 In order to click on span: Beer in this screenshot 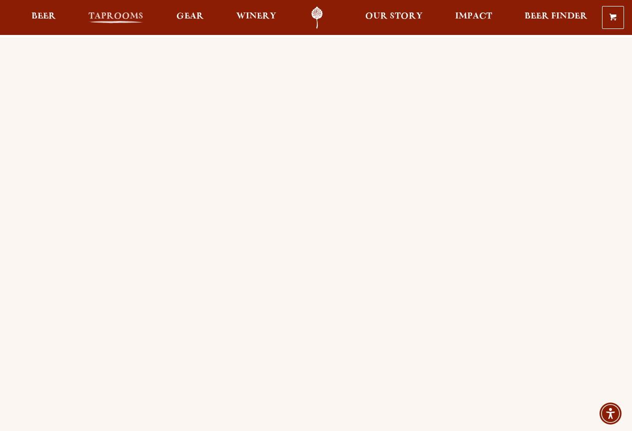, I will do `click(43, 16)`.